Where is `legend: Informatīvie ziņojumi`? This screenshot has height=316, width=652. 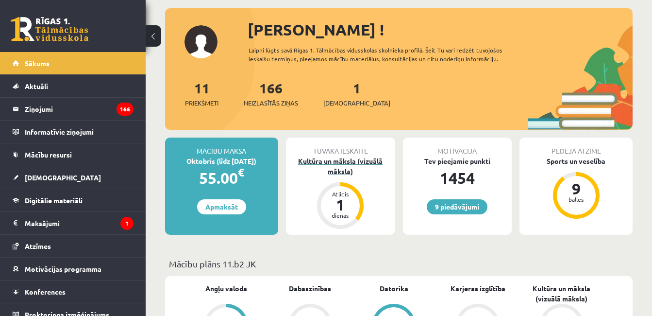
legend: Informatīvie ziņojumi is located at coordinates (79, 132).